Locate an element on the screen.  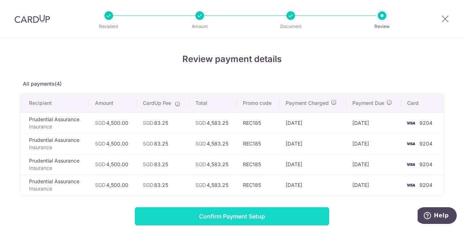
p: All payments(4) is located at coordinates (232, 84).